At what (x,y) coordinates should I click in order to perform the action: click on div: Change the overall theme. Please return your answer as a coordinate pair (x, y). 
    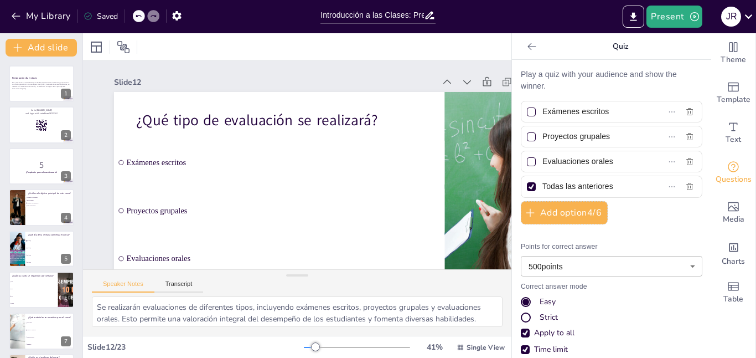
    Looking at the image, I should click on (733, 53).